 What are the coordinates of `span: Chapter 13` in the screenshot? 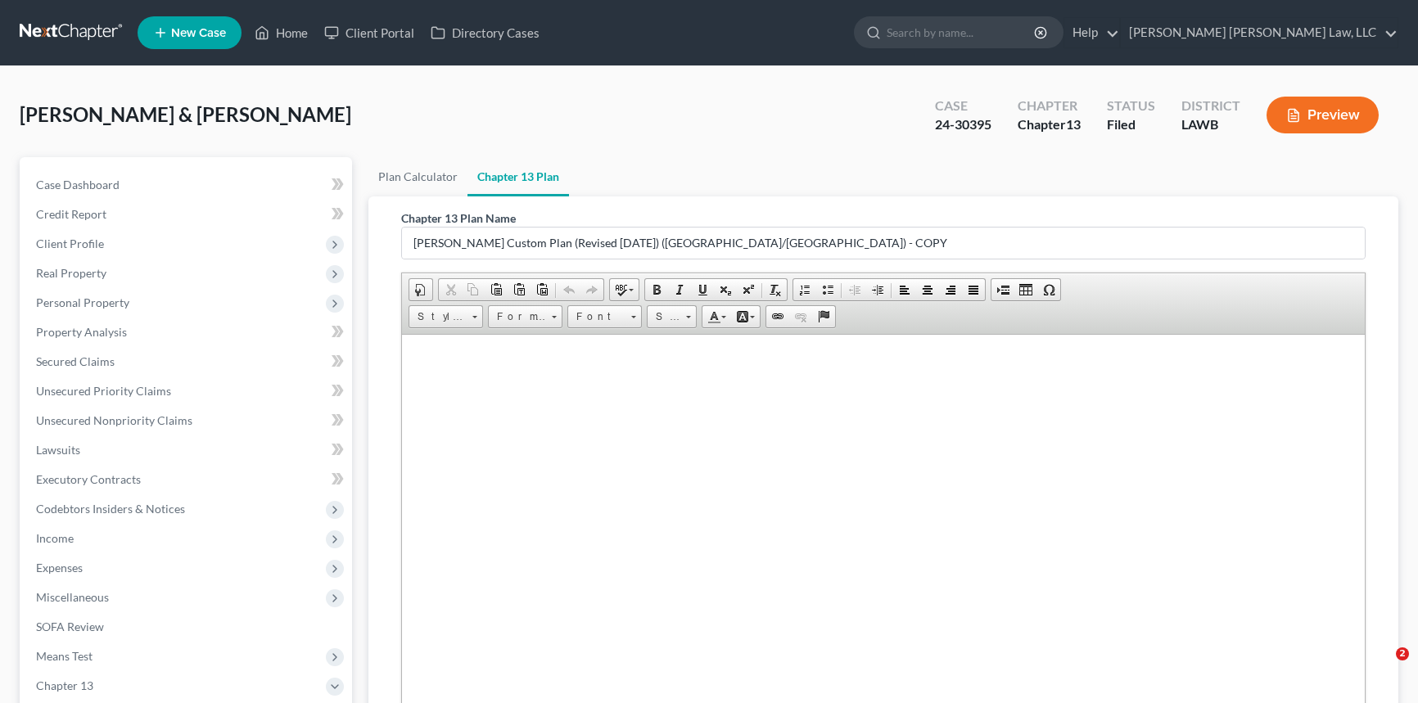 It's located at (65, 685).